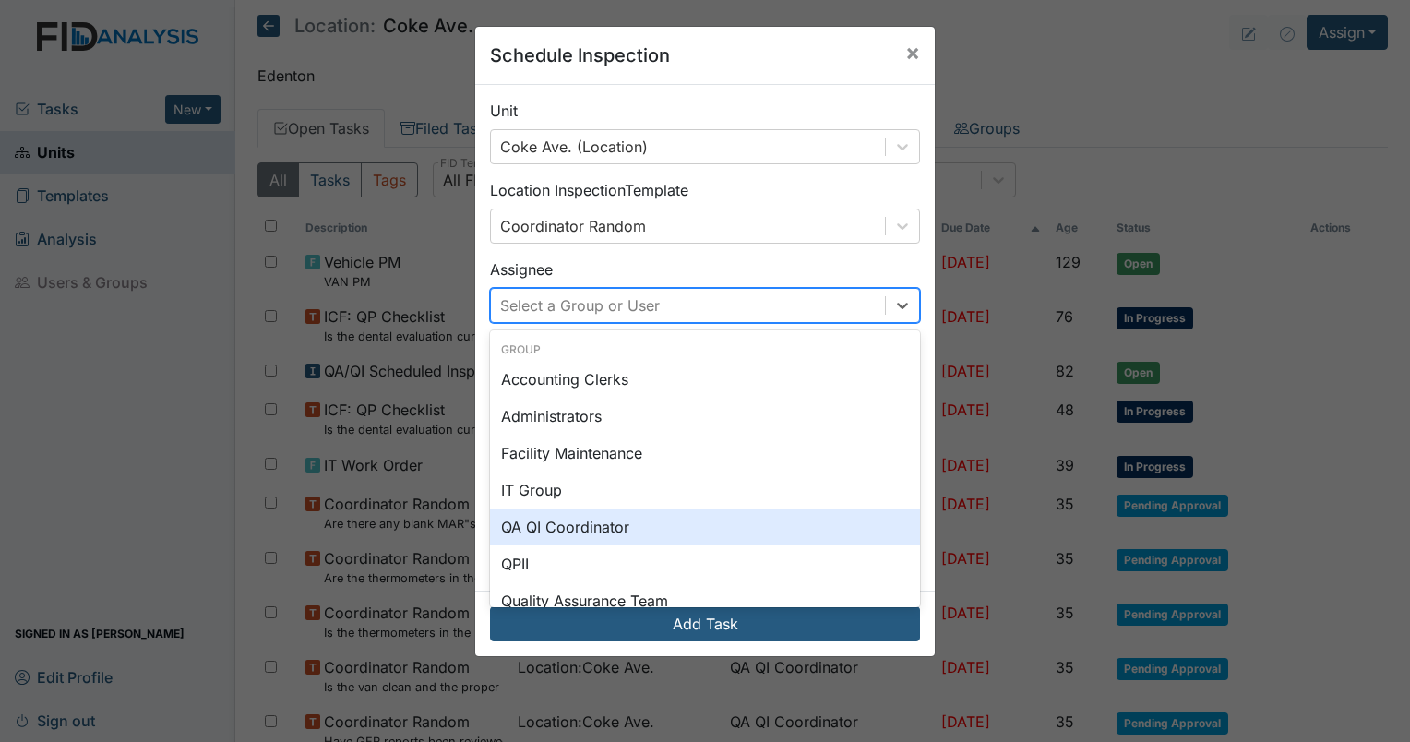 This screenshot has height=742, width=1410. Describe the element at coordinates (521, 269) in the screenshot. I see `label: Assignee` at that location.